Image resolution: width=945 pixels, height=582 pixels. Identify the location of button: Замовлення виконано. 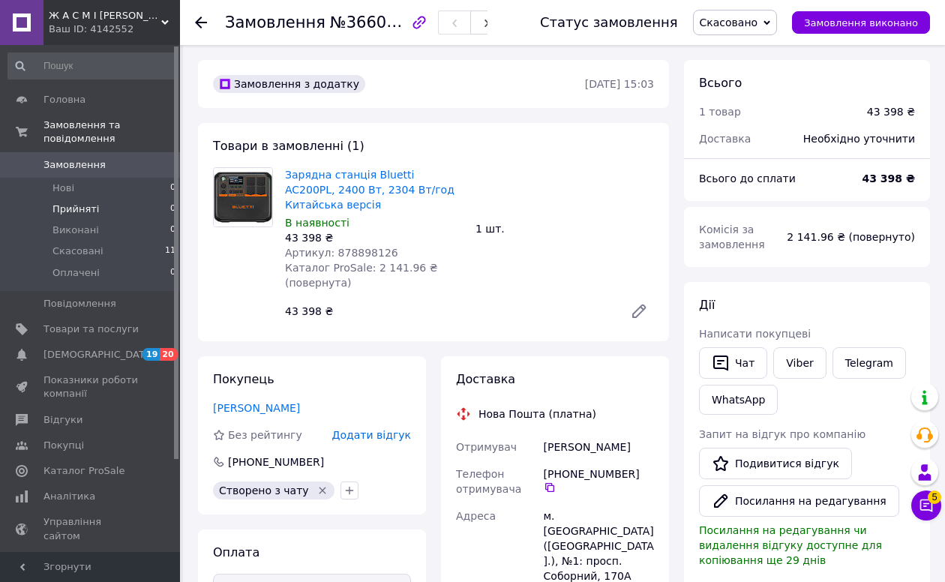
(861, 22).